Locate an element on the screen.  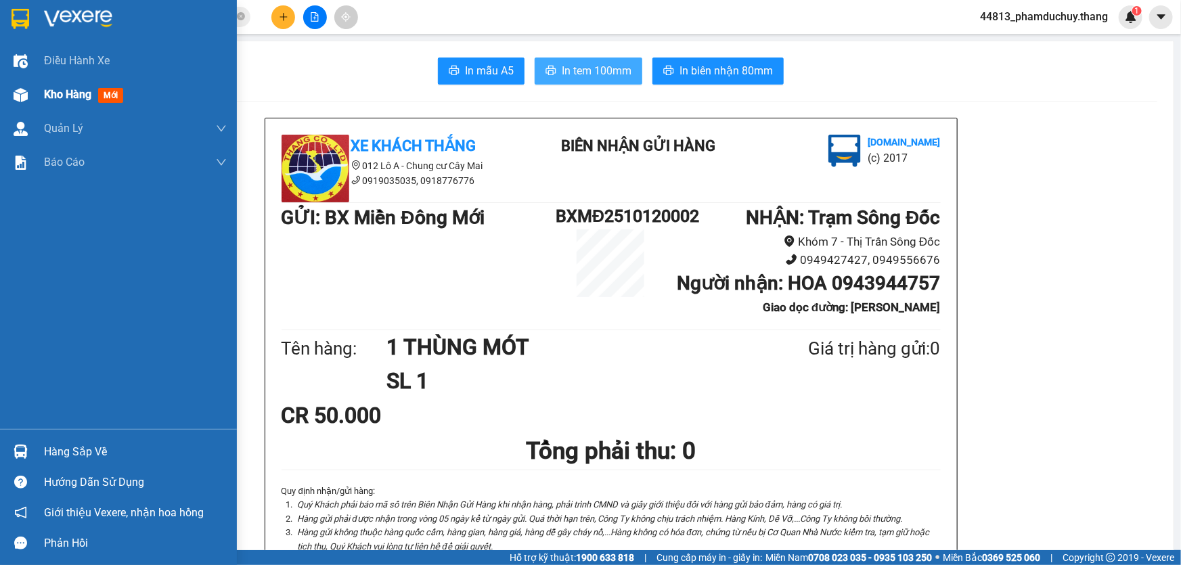
div: Phản hồi is located at coordinates (135, 543).